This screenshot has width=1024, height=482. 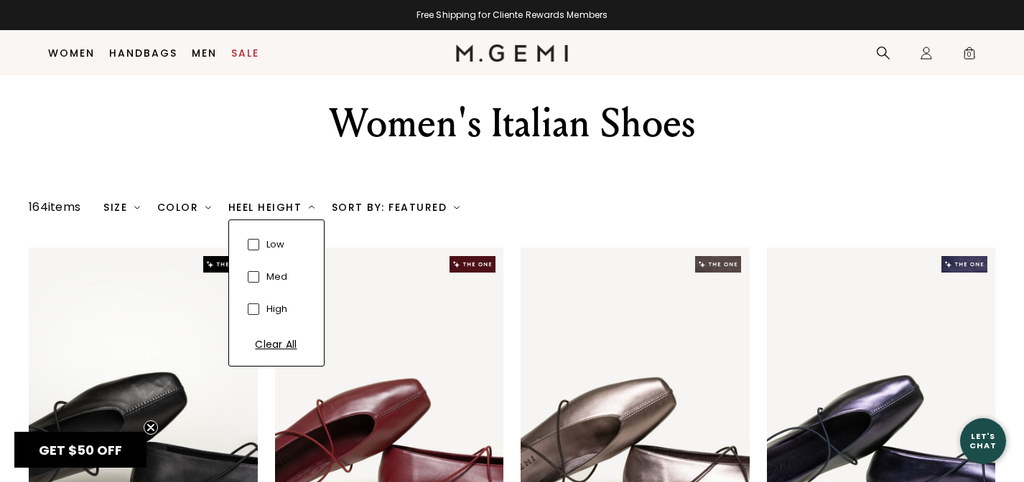 What do you see at coordinates (274, 245) in the screenshot?
I see `div: low` at bounding box center [274, 245].